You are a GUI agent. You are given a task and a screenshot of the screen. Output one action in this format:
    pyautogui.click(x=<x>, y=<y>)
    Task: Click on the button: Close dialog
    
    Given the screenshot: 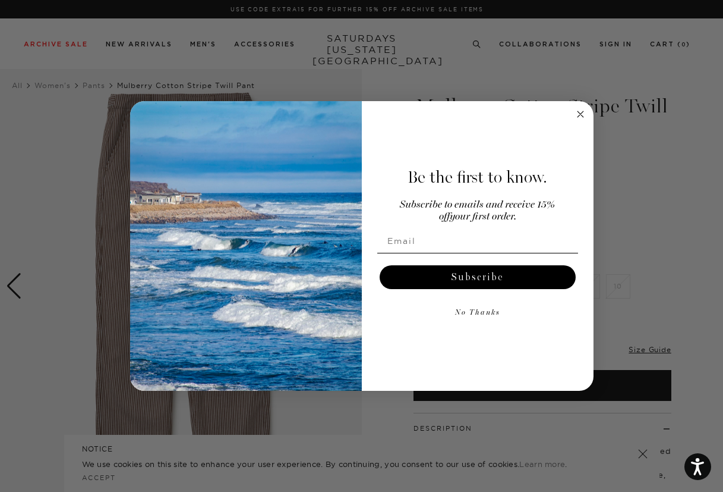 What is the action you would take?
    pyautogui.click(x=581, y=114)
    